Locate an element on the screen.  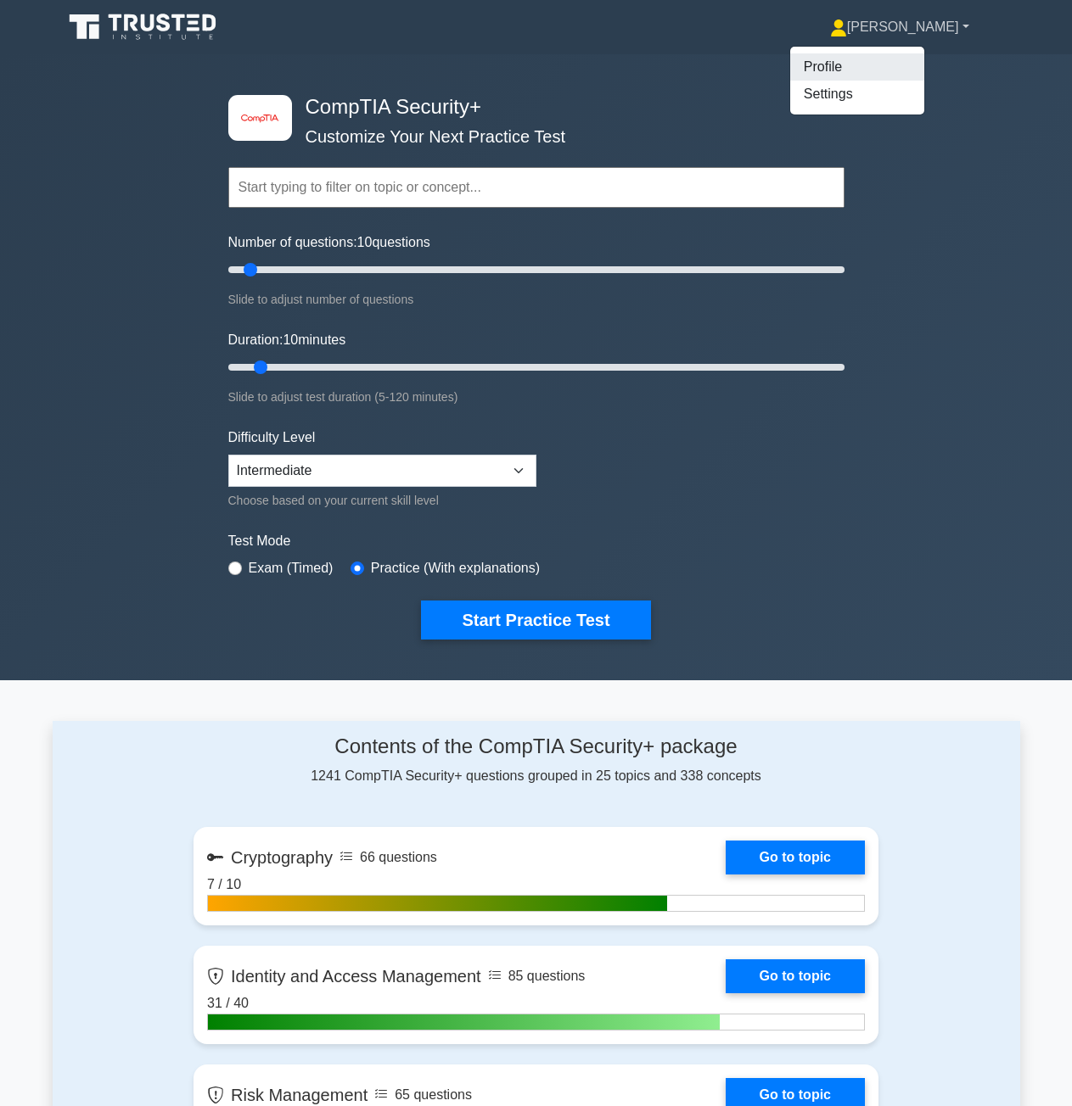
input: Start typing to filter on topic or concept... is located at coordinates (536, 187).